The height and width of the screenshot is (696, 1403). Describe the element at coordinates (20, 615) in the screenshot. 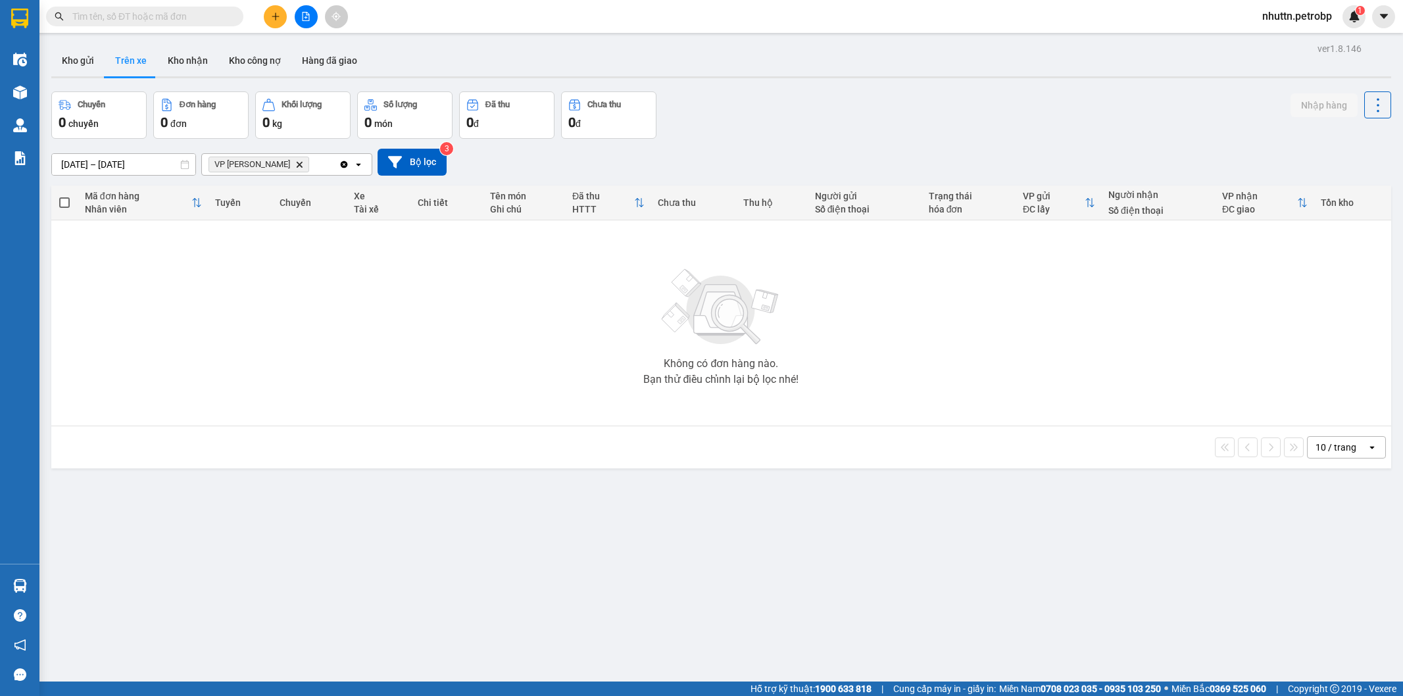

I see `span: question-circle` at that location.